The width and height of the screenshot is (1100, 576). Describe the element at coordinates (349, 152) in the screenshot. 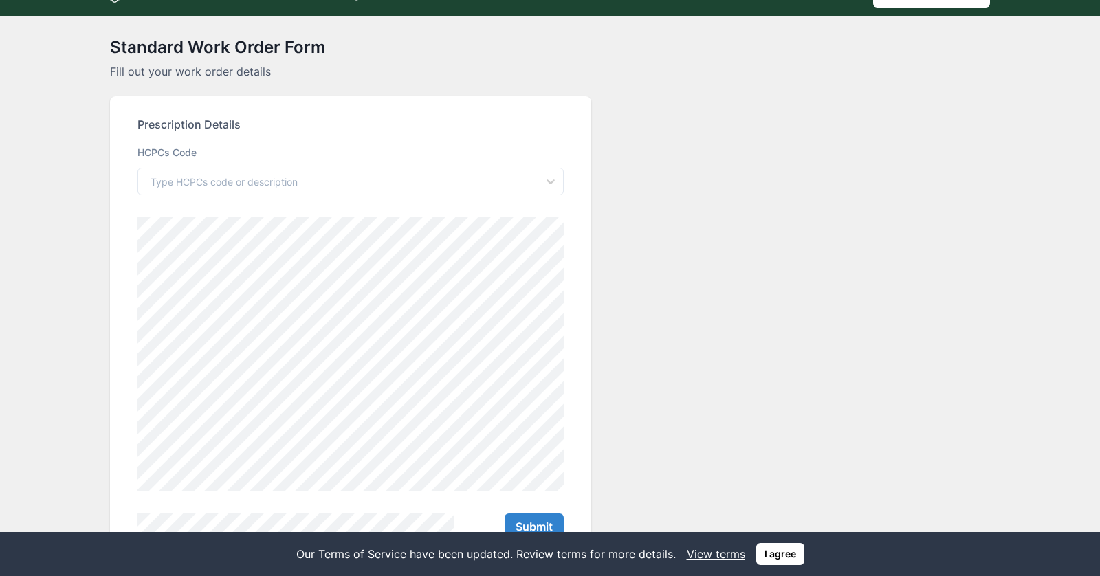

I see `label: HCPCs Code` at that location.